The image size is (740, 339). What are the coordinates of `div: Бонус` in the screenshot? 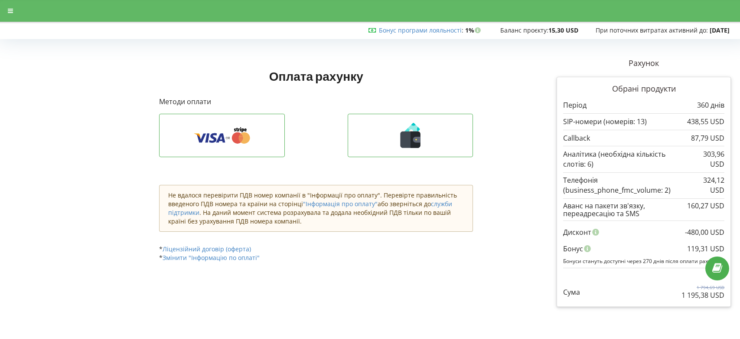 It's located at (644, 248).